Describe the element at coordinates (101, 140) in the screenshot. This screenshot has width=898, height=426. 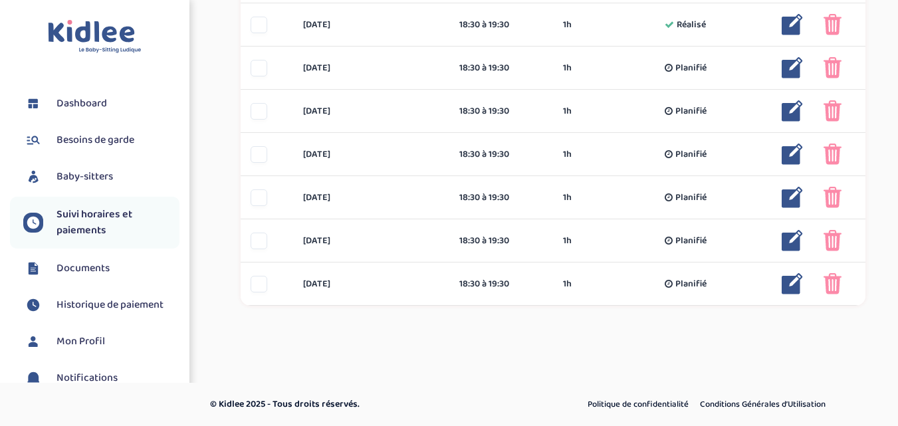
I see `a: Besoins de garde` at that location.